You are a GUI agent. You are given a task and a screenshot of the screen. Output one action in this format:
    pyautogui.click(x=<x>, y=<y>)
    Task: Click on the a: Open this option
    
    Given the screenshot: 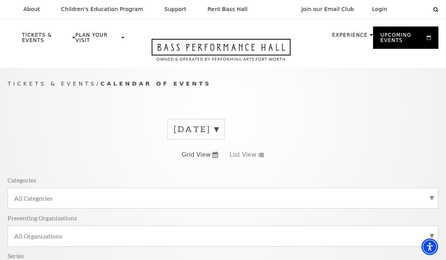 What is the action you would take?
    pyautogui.click(x=221, y=53)
    